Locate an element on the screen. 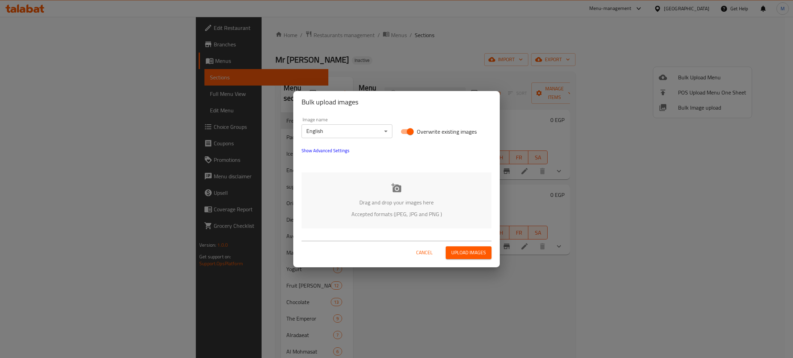 The width and height of the screenshot is (793, 358). button: Cancel is located at coordinates (424, 253).